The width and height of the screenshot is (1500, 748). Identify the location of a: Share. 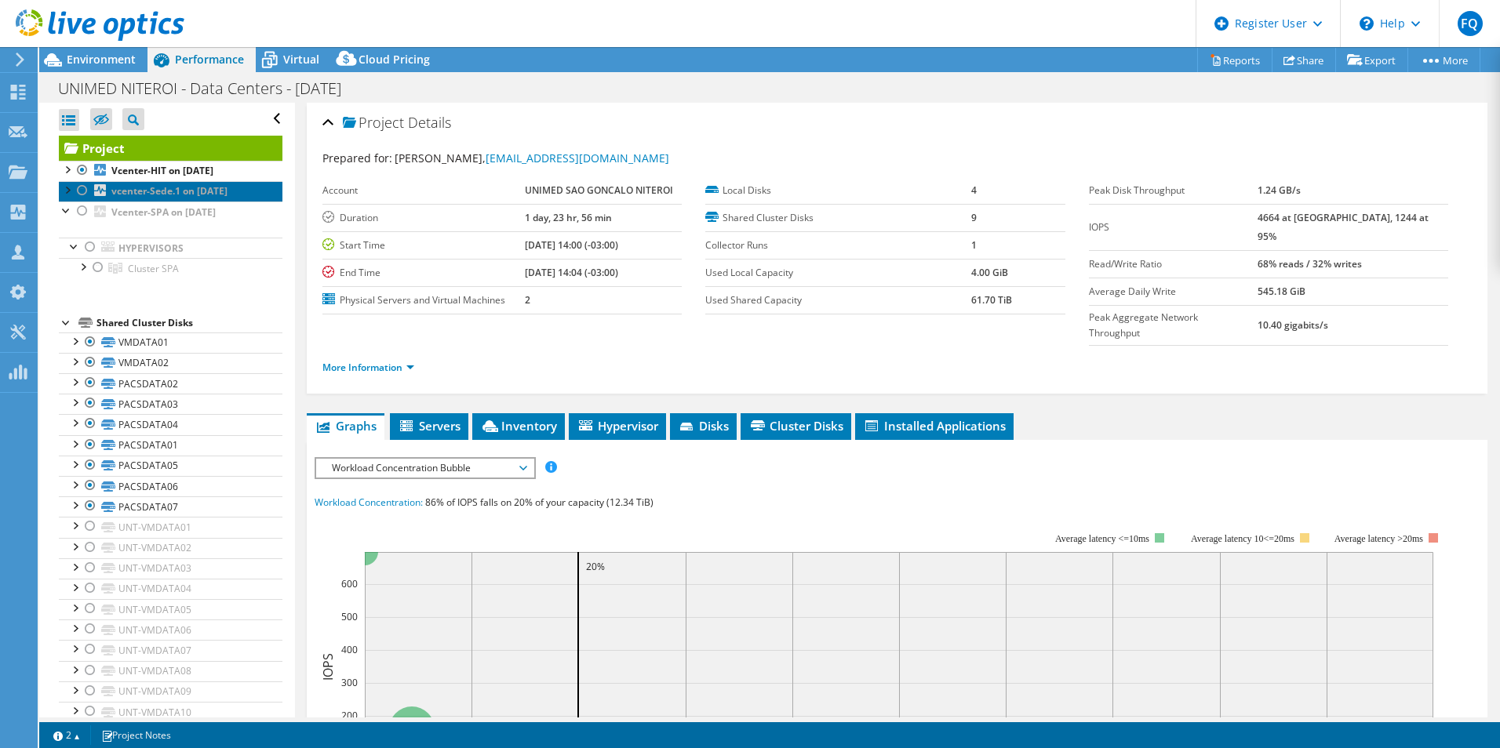
(1304, 60).